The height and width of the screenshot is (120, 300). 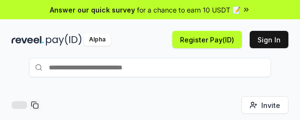 I want to click on div: Alpha, so click(x=97, y=40).